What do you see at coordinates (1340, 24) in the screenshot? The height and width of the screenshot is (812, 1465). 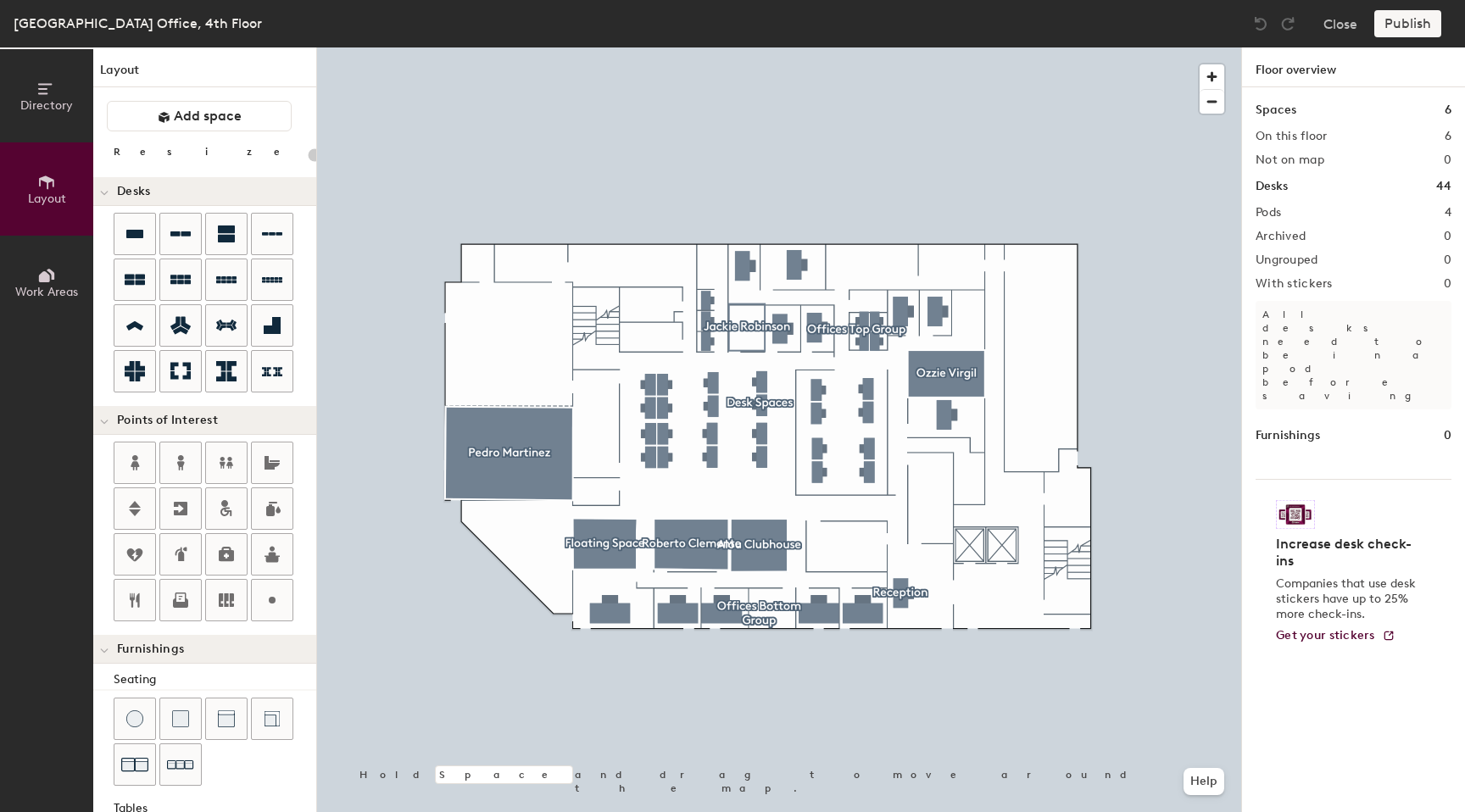 I see `button: Close` at bounding box center [1340, 24].